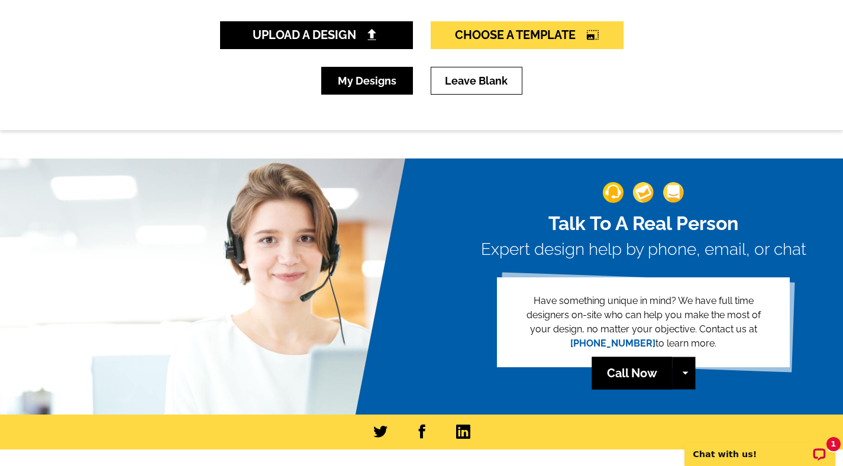 The image size is (843, 466). Describe the element at coordinates (157, 15) in the screenshot. I see `div: New messages notification` at that location.